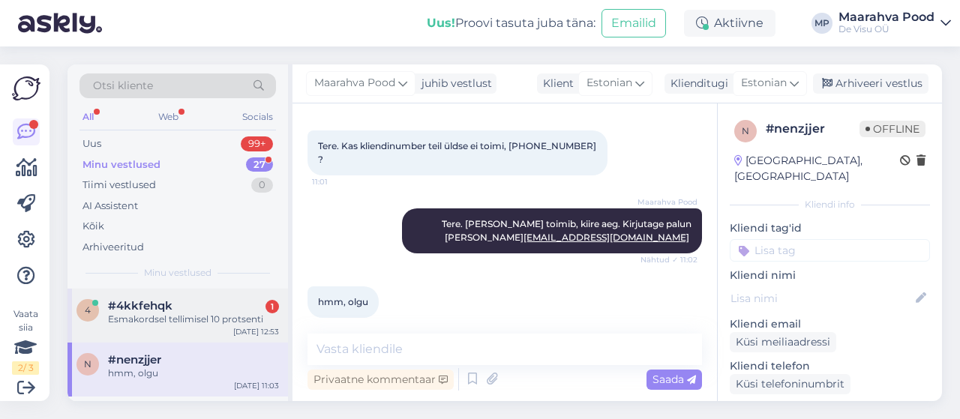 This screenshot has height=419, width=960. I want to click on div: Kliendi info, so click(829, 205).